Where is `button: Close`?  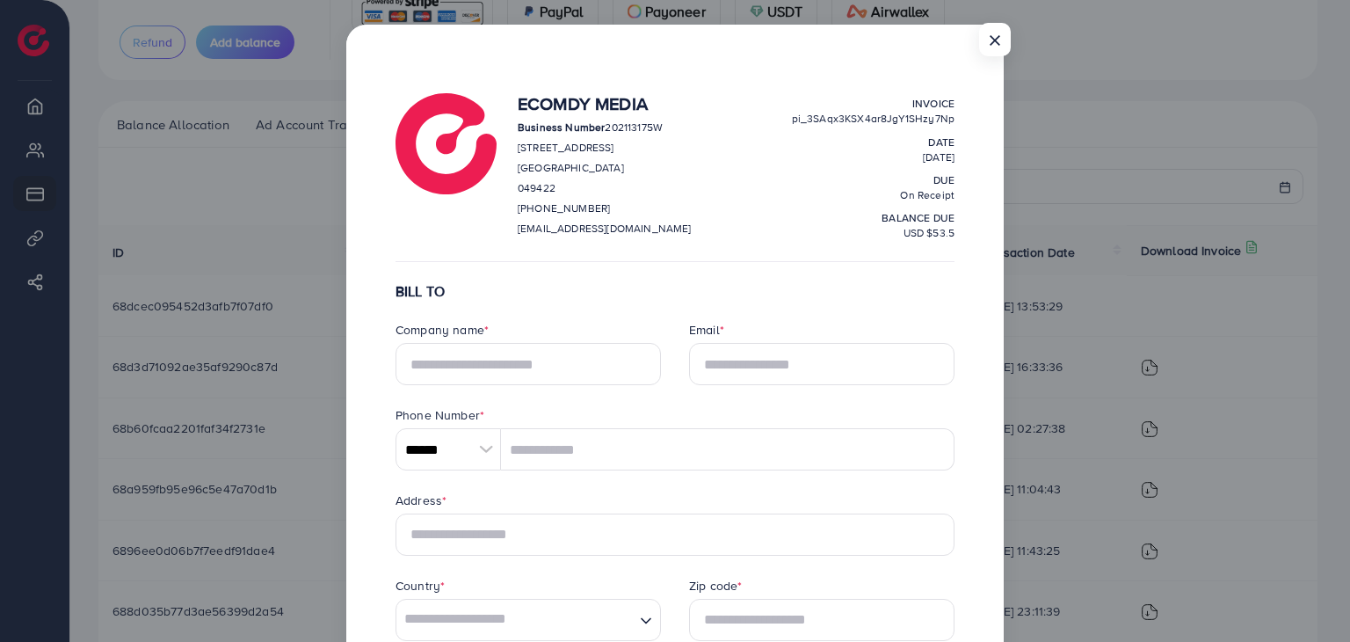 button: Close is located at coordinates (995, 40).